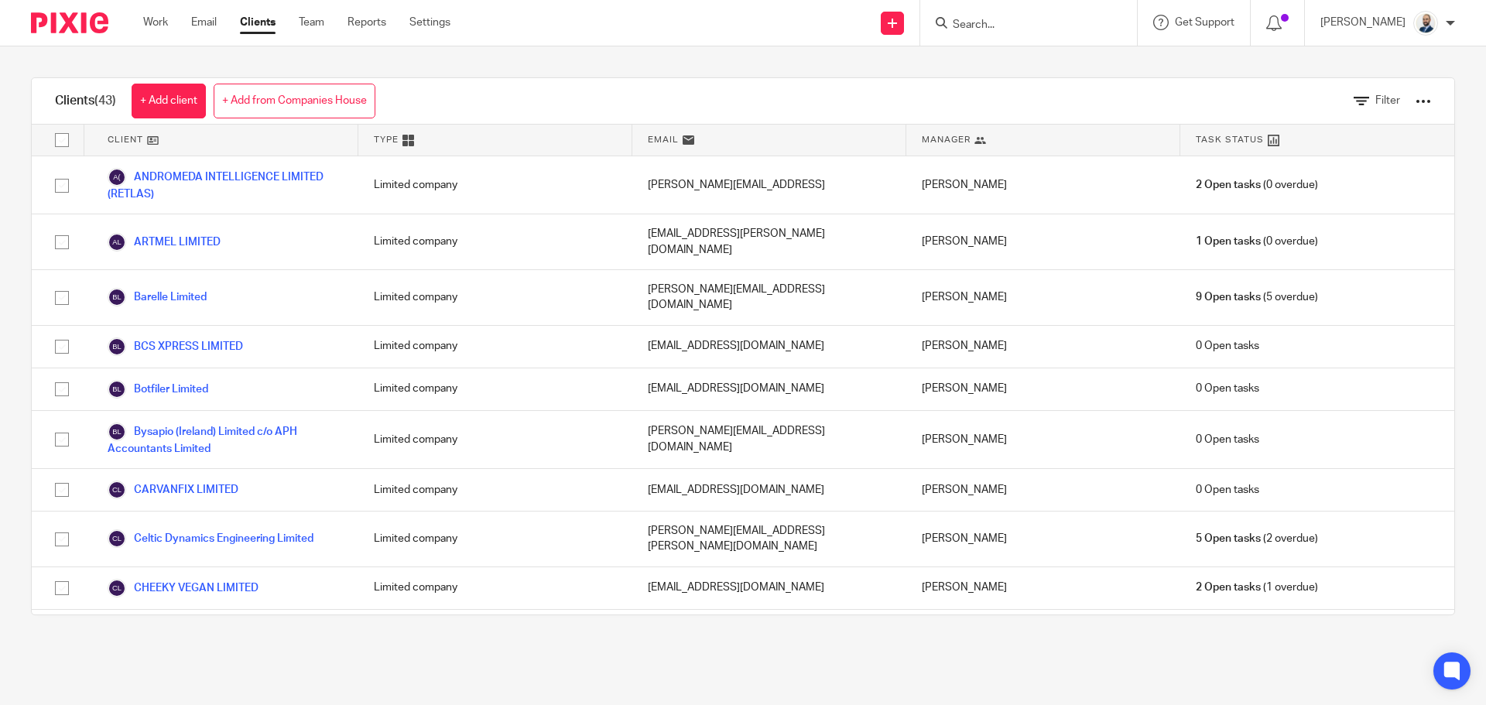 The height and width of the screenshot is (705, 1486). What do you see at coordinates (258, 22) in the screenshot?
I see `a: Clients` at bounding box center [258, 22].